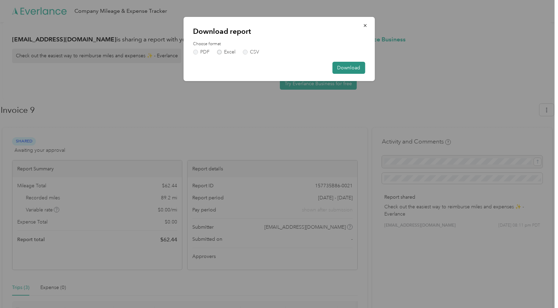  What do you see at coordinates (251, 52) in the screenshot?
I see `label: CSV` at bounding box center [251, 52].